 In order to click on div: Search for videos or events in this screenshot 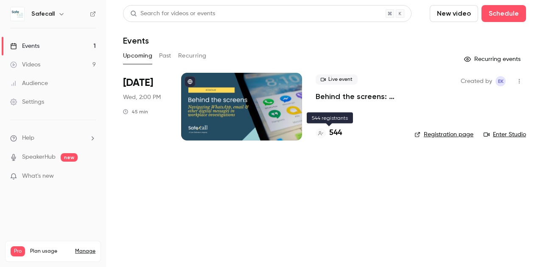, I will do `click(173, 14)`.